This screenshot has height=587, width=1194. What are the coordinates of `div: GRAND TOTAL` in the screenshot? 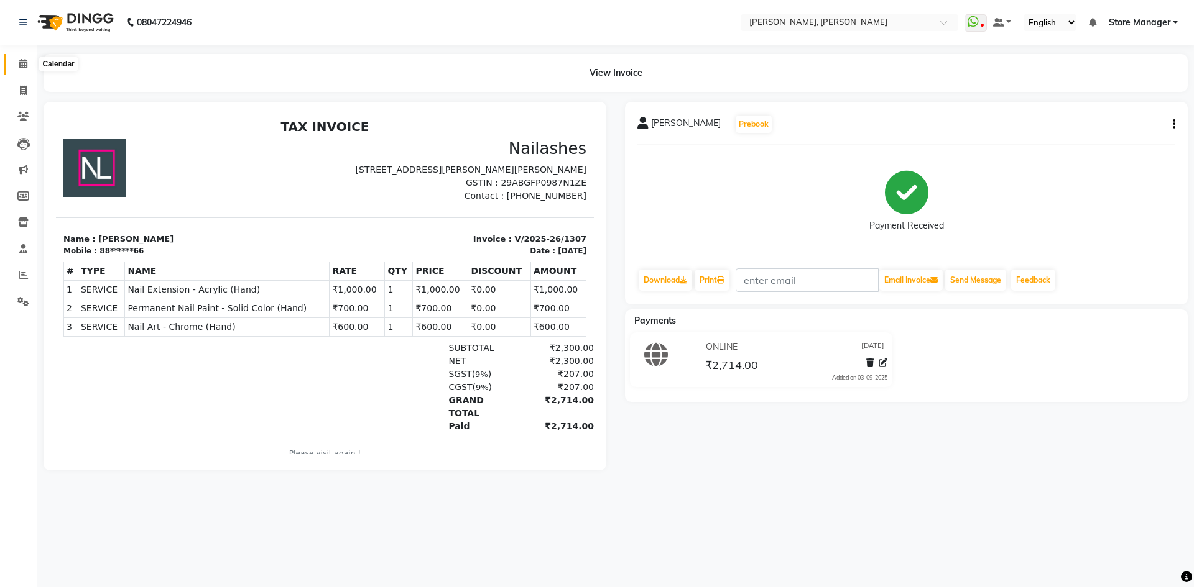 It's located at (423, 293).